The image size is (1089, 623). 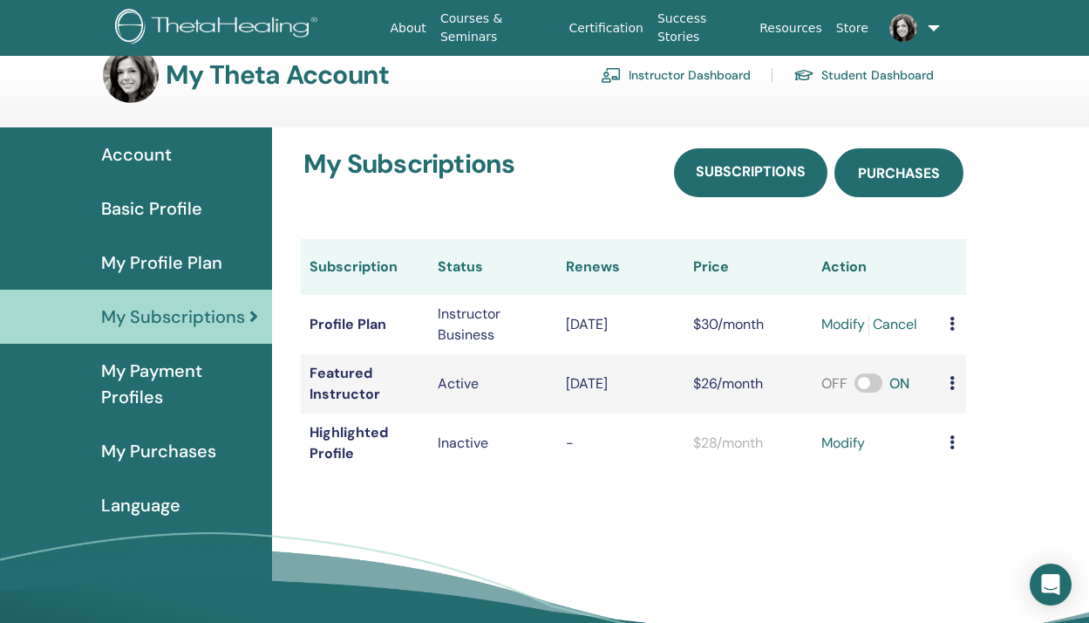 I want to click on td: Profile Plan, so click(x=365, y=324).